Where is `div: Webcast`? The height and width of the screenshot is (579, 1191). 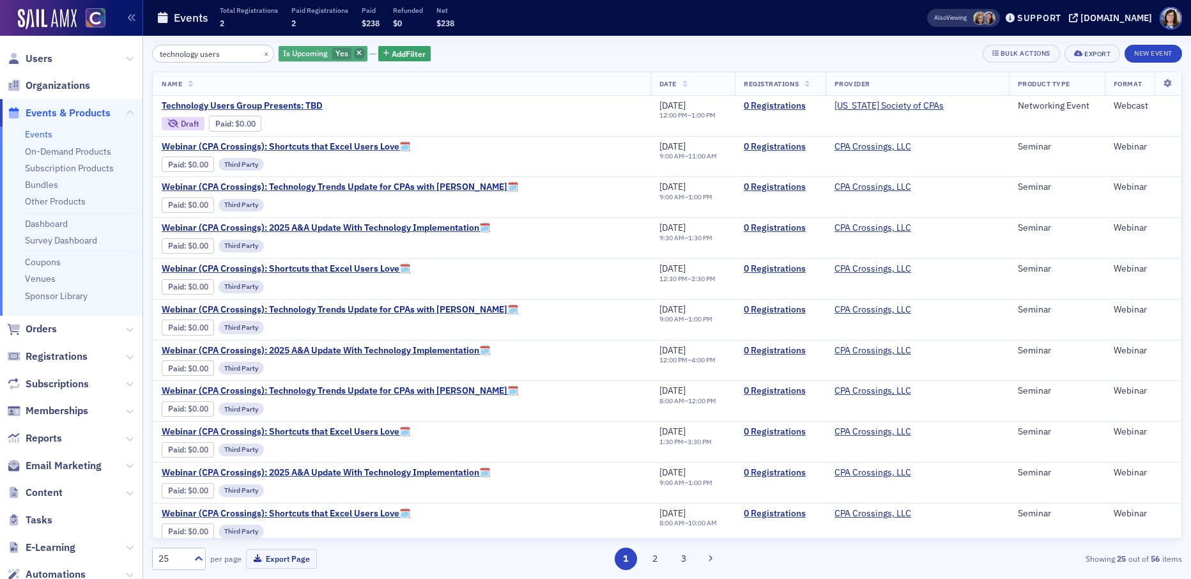 div: Webcast is located at coordinates (1143, 106).